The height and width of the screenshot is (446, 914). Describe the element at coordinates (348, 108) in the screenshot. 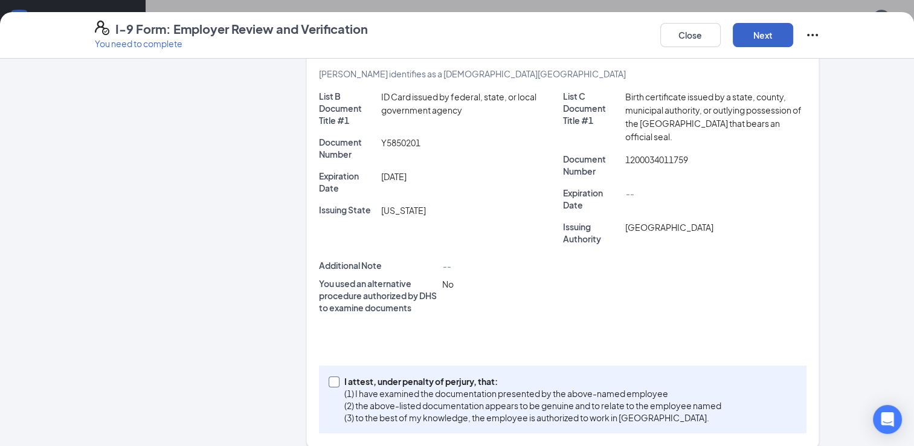

I see `p: List B Document Title #1` at that location.